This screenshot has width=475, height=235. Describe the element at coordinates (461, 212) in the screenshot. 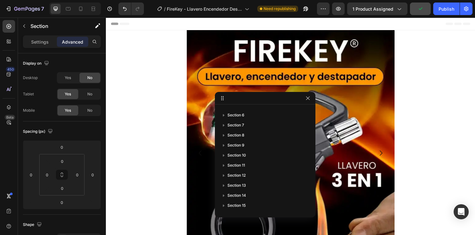

I see `div: Open Intercom Messenger` at that location.